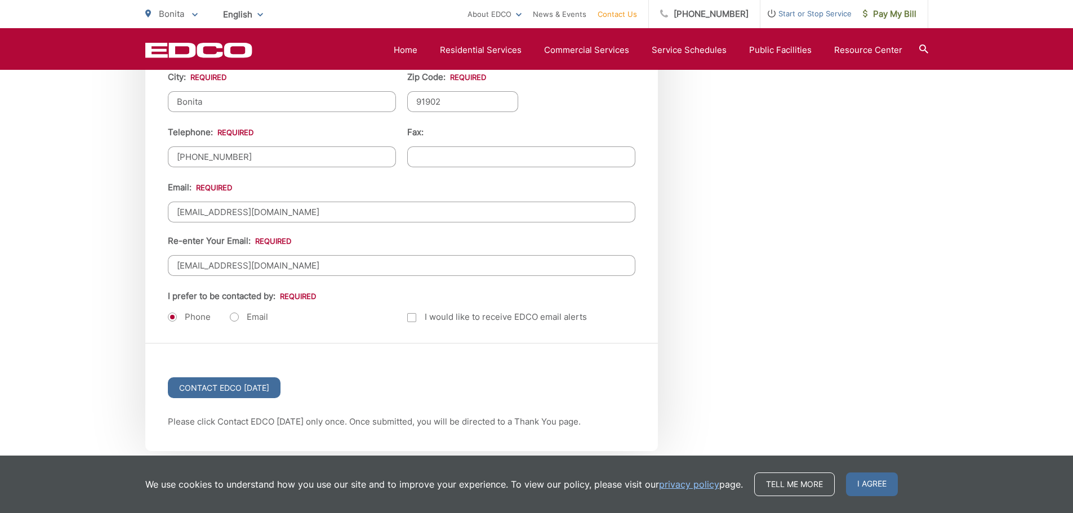 This screenshot has height=513, width=1073. What do you see at coordinates (243, 14) in the screenshot?
I see `span: English` at bounding box center [243, 14].